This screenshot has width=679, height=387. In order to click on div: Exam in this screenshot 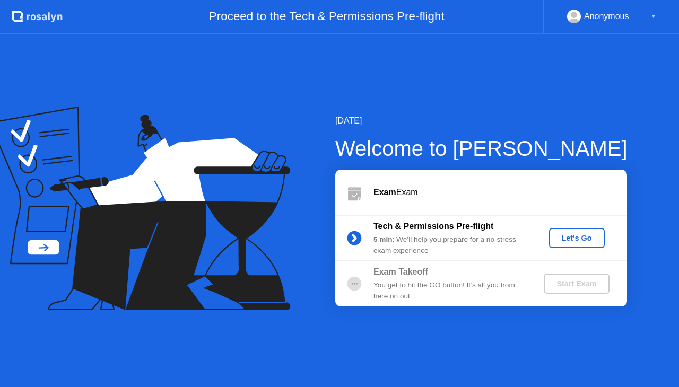, I will do `click(500, 193)`.